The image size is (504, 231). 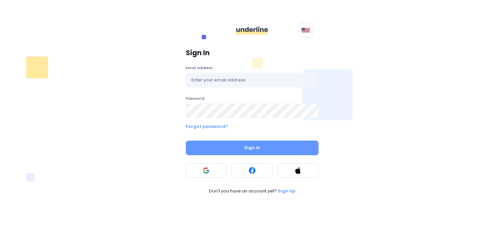 I want to click on a: Forgot password?, so click(x=252, y=127).